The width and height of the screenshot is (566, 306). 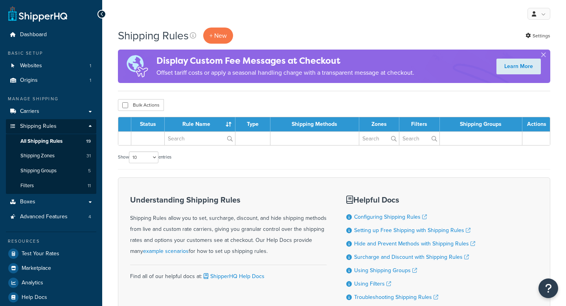 What do you see at coordinates (28, 202) in the screenshot?
I see `span: Boxes` at bounding box center [28, 202].